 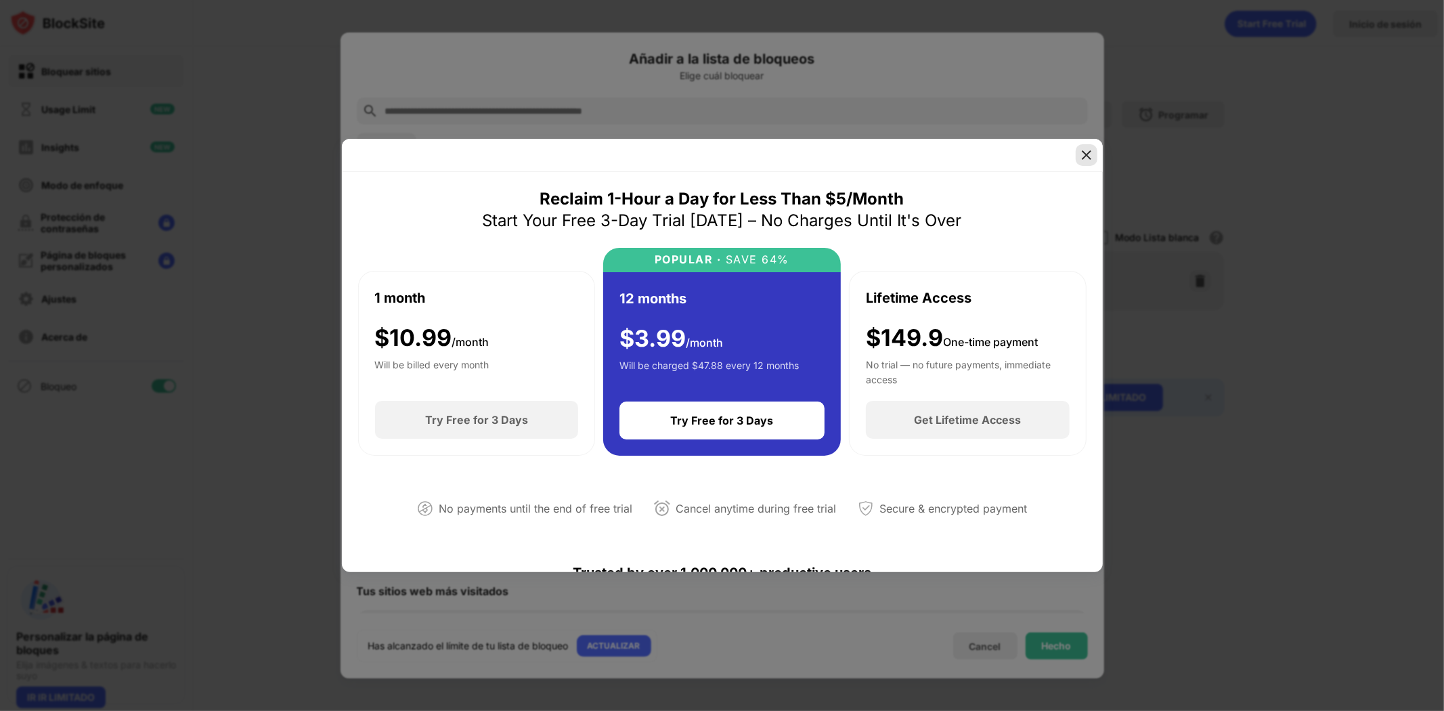 I want to click on div: Cancel anytime during free trial, so click(x=755, y=508).